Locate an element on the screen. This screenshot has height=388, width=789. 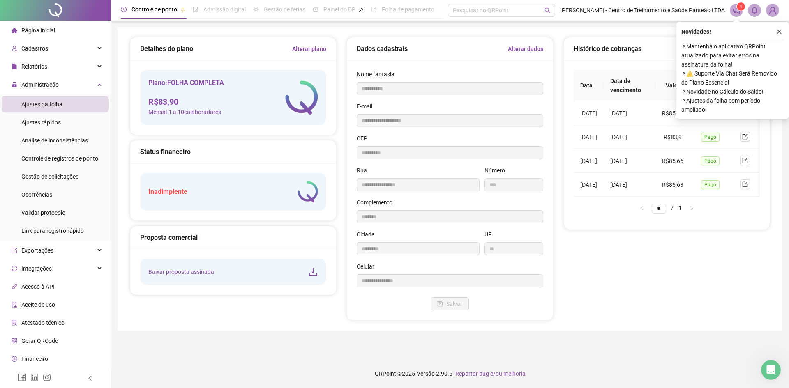
span: left is located at coordinates (90, 378).